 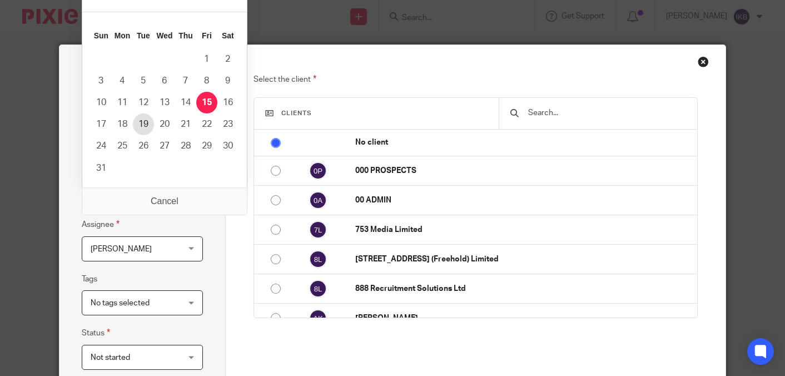 I want to click on button: 6, so click(x=165, y=81).